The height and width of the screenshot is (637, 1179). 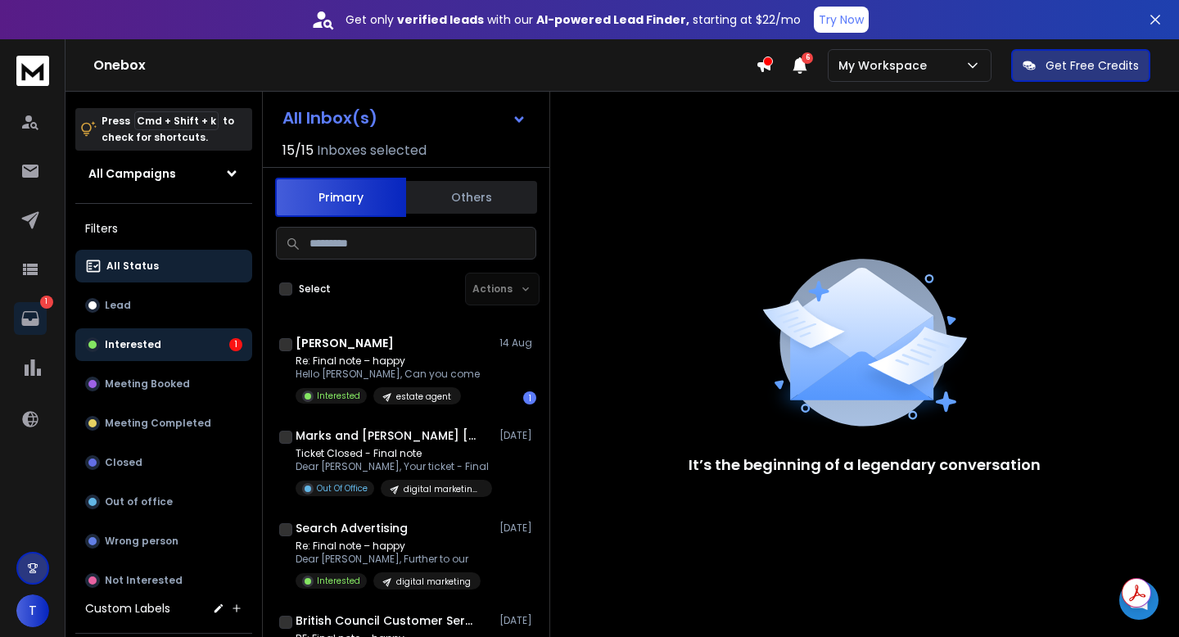 What do you see at coordinates (330, 118) in the screenshot?
I see `h1: All Inbox(s)` at bounding box center [330, 118].